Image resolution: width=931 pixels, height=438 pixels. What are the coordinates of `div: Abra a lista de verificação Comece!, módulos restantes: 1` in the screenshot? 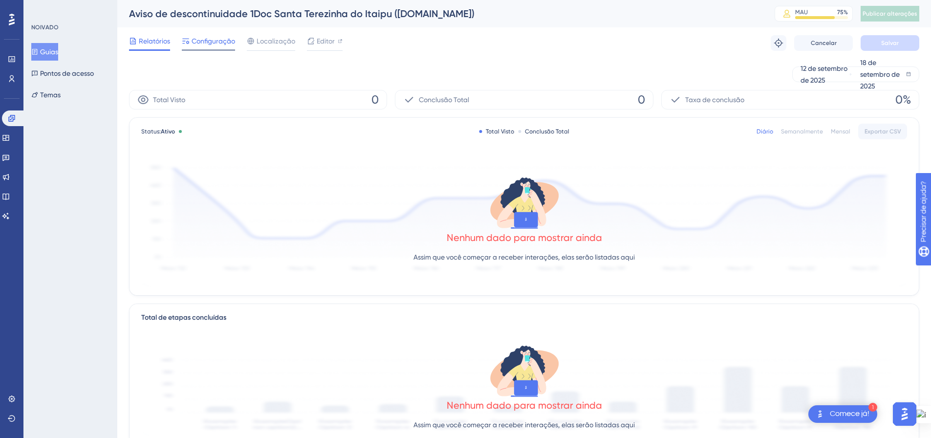 It's located at (842, 414).